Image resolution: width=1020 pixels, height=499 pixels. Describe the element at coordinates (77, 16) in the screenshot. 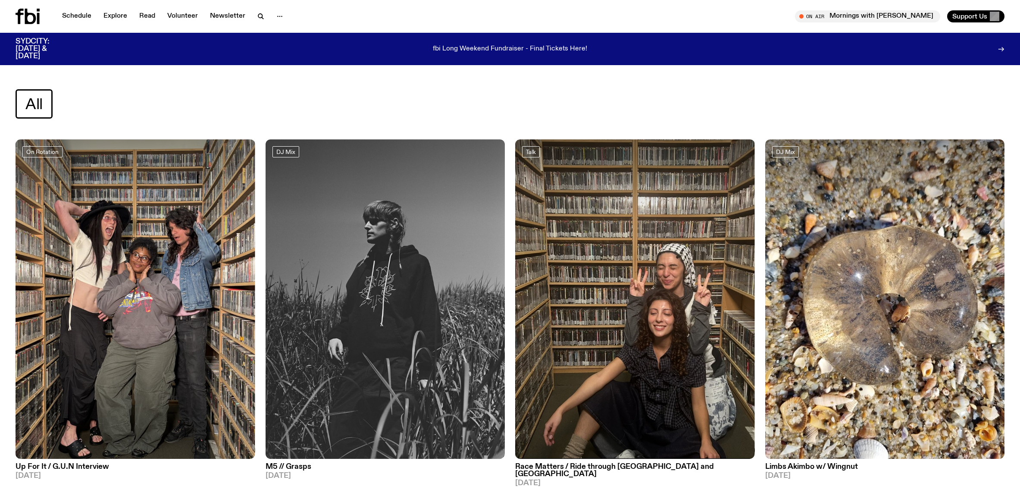

I see `a: Schedule` at that location.